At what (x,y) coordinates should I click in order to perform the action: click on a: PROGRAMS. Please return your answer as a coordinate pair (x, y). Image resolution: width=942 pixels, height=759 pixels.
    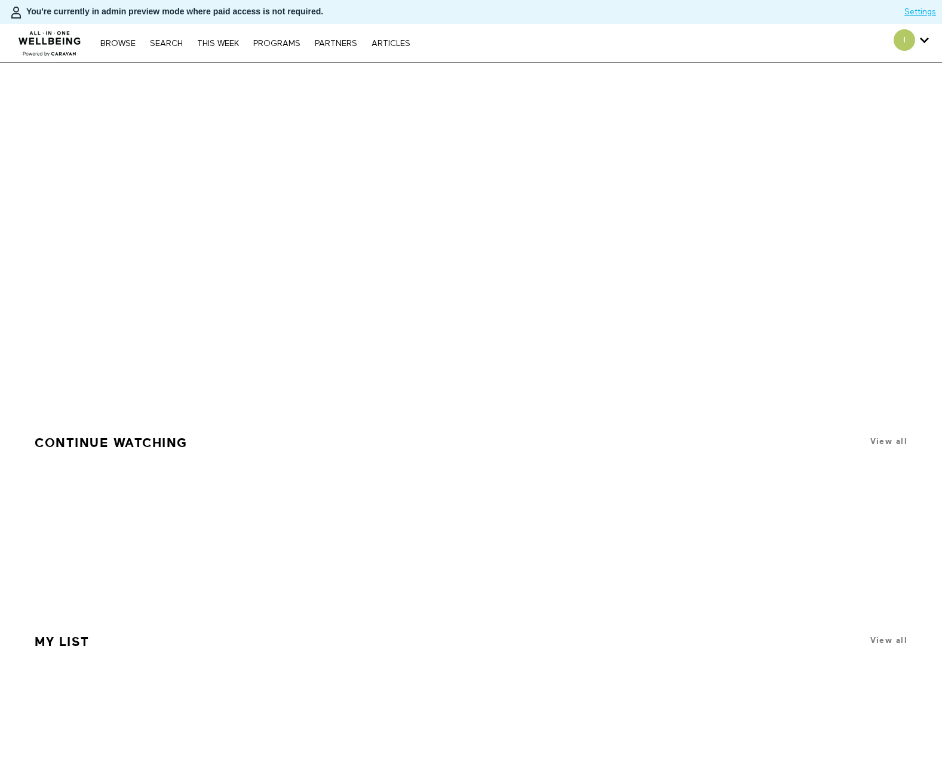
    Looking at the image, I should click on (277, 44).